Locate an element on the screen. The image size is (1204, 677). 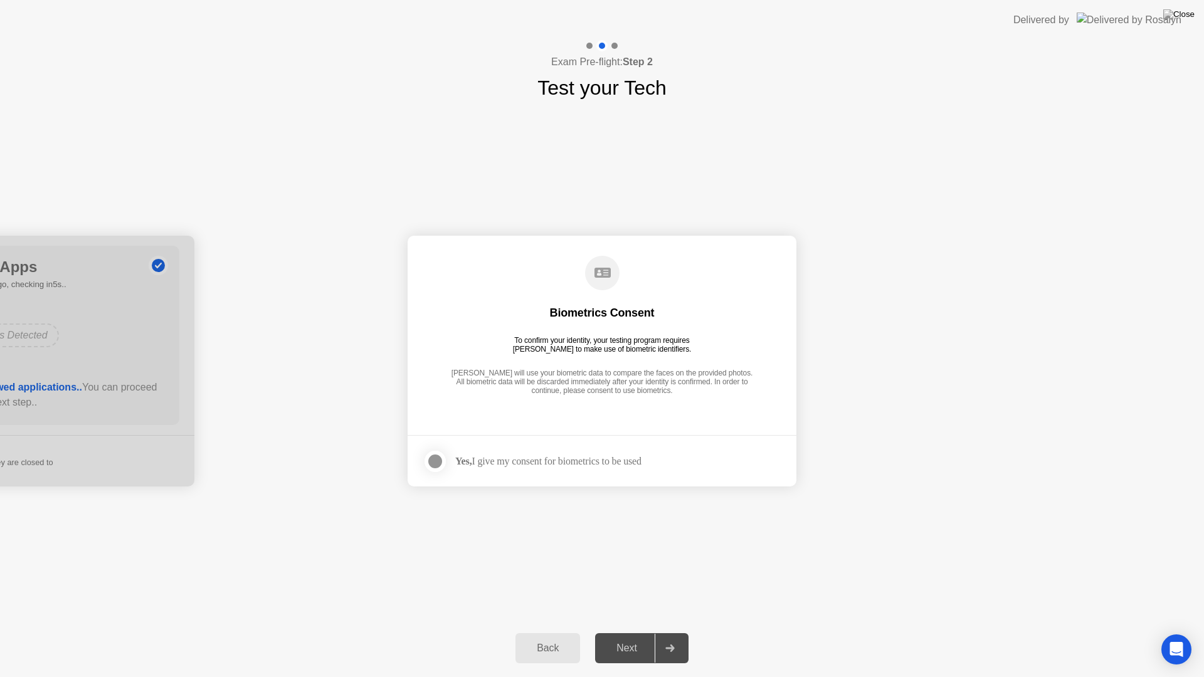
button: Next is located at coordinates (642, 649).